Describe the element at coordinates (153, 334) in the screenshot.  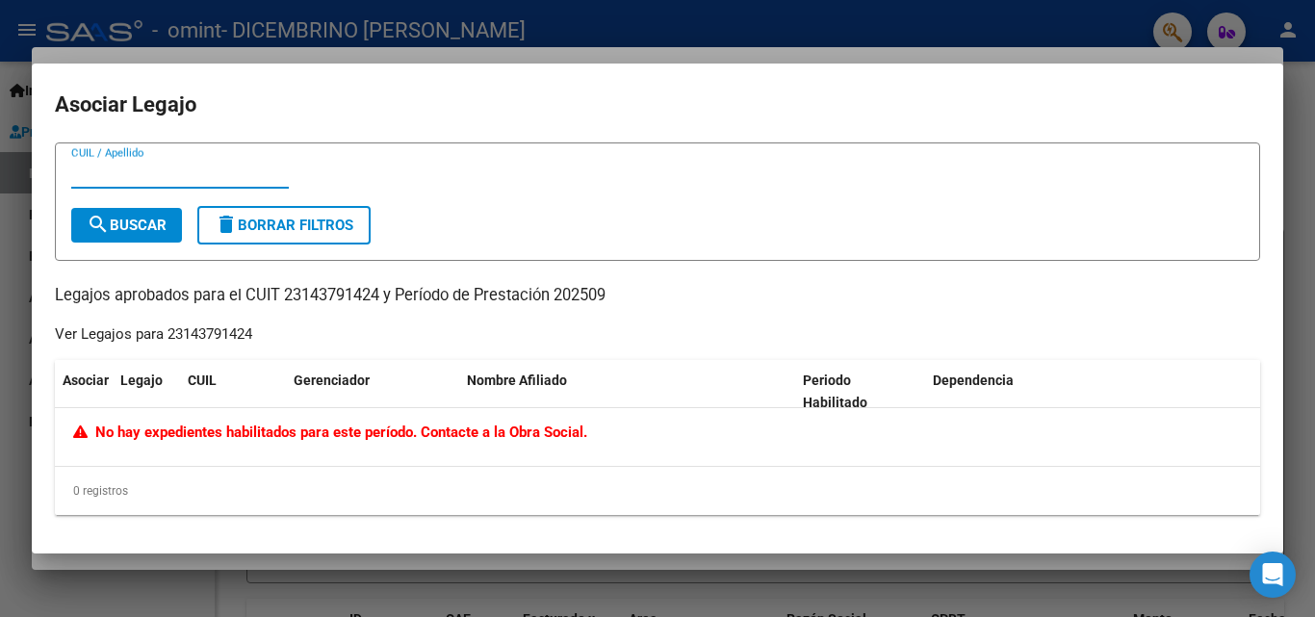
I see `div: Ver Legajos para 23143791424` at that location.